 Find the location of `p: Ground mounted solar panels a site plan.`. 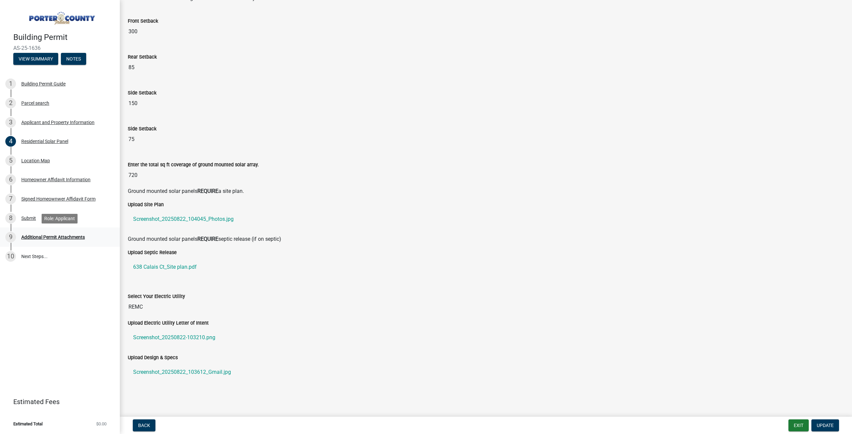

p: Ground mounted solar panels a site plan. is located at coordinates (486, 191).